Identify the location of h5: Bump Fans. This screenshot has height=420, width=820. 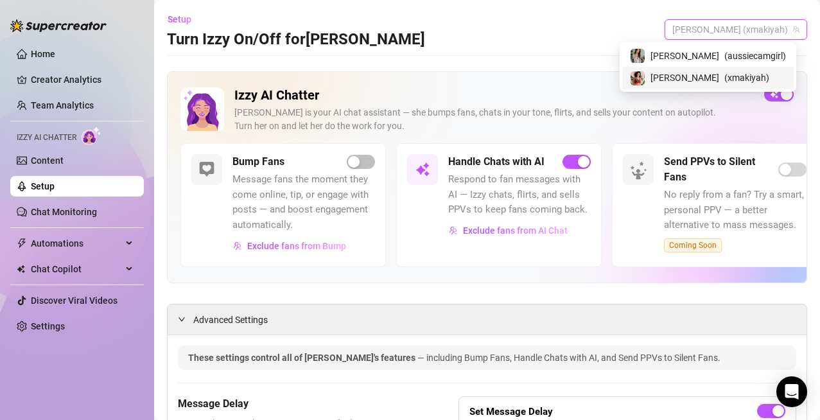
(258, 162).